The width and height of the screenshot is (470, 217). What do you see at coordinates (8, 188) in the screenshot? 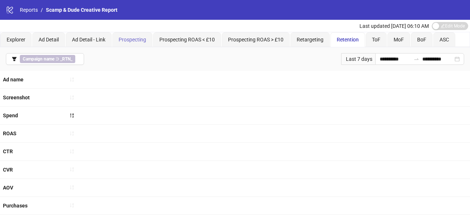
I see `b: AOV` at bounding box center [8, 188].